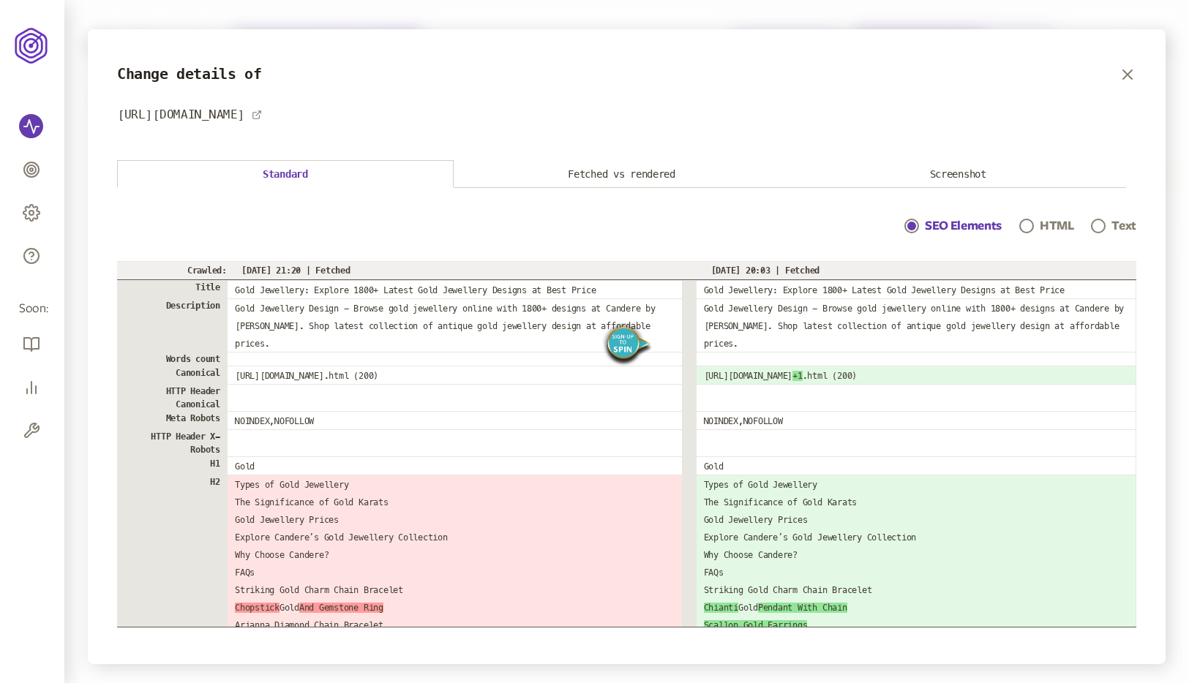 This screenshot has width=1189, height=683. What do you see at coordinates (172, 271) in the screenshot?
I see `p: Crawled:` at bounding box center [172, 271].